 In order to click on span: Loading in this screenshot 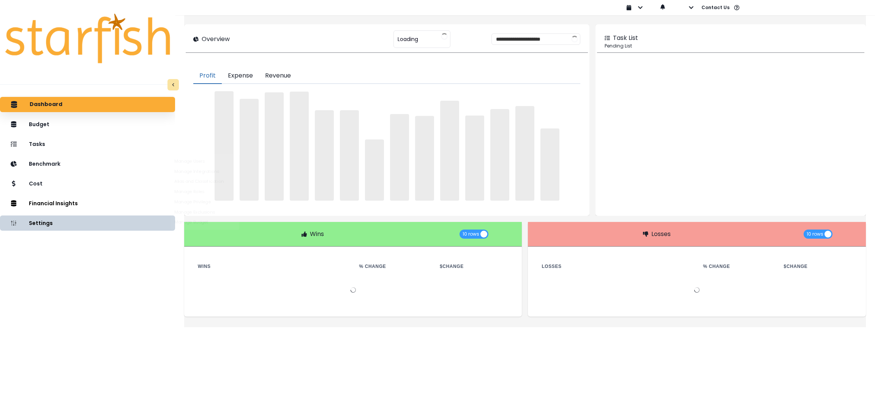, I will do `click(408, 39)`.